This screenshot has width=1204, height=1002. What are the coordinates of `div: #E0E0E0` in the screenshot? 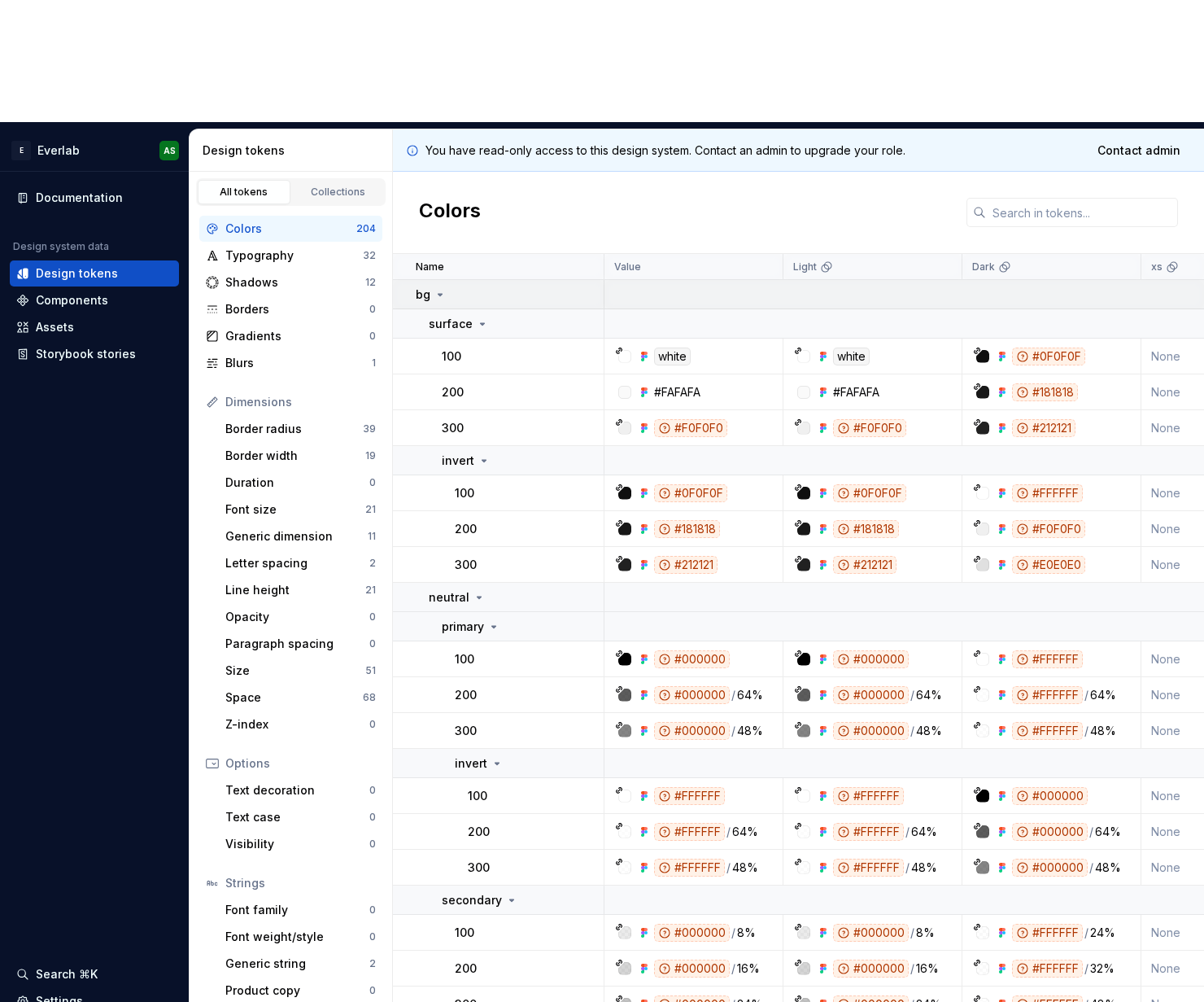 It's located at (1048, 565).